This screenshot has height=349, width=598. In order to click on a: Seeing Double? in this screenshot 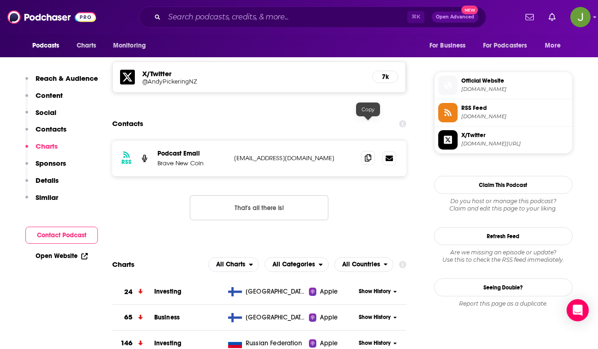, I will do `click(503, 287)`.